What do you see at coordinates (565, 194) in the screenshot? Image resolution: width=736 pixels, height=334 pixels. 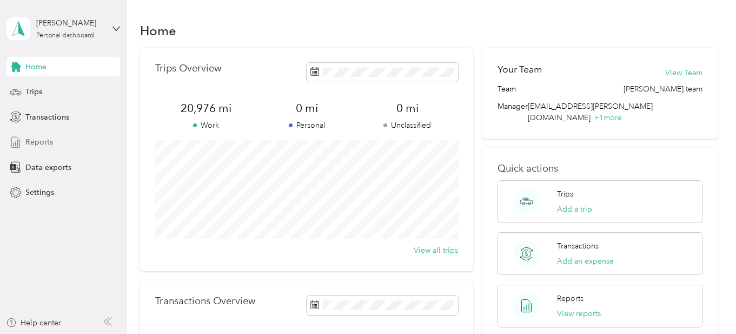 I see `p: Trips` at bounding box center [565, 194].